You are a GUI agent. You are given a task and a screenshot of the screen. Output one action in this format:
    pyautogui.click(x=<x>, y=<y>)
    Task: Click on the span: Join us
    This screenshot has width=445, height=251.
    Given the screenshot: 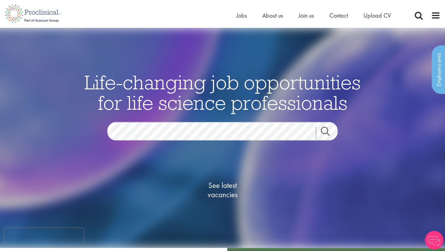 What is the action you would take?
    pyautogui.click(x=306, y=15)
    